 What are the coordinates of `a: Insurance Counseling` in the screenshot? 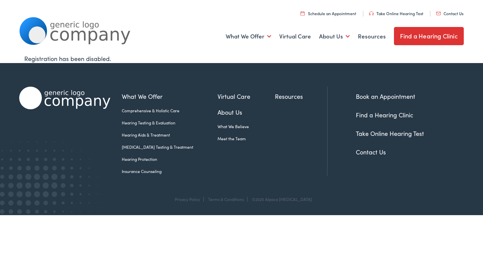 It's located at (170, 171).